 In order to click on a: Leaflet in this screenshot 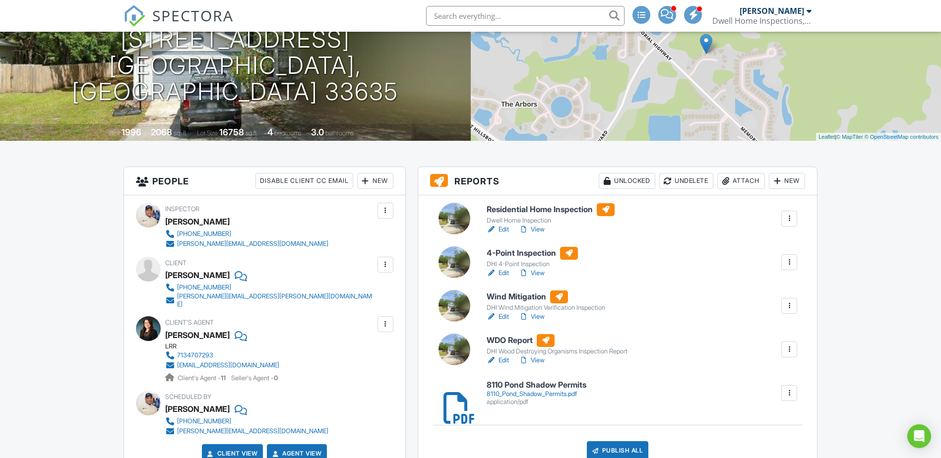, I will do `click(827, 137)`.